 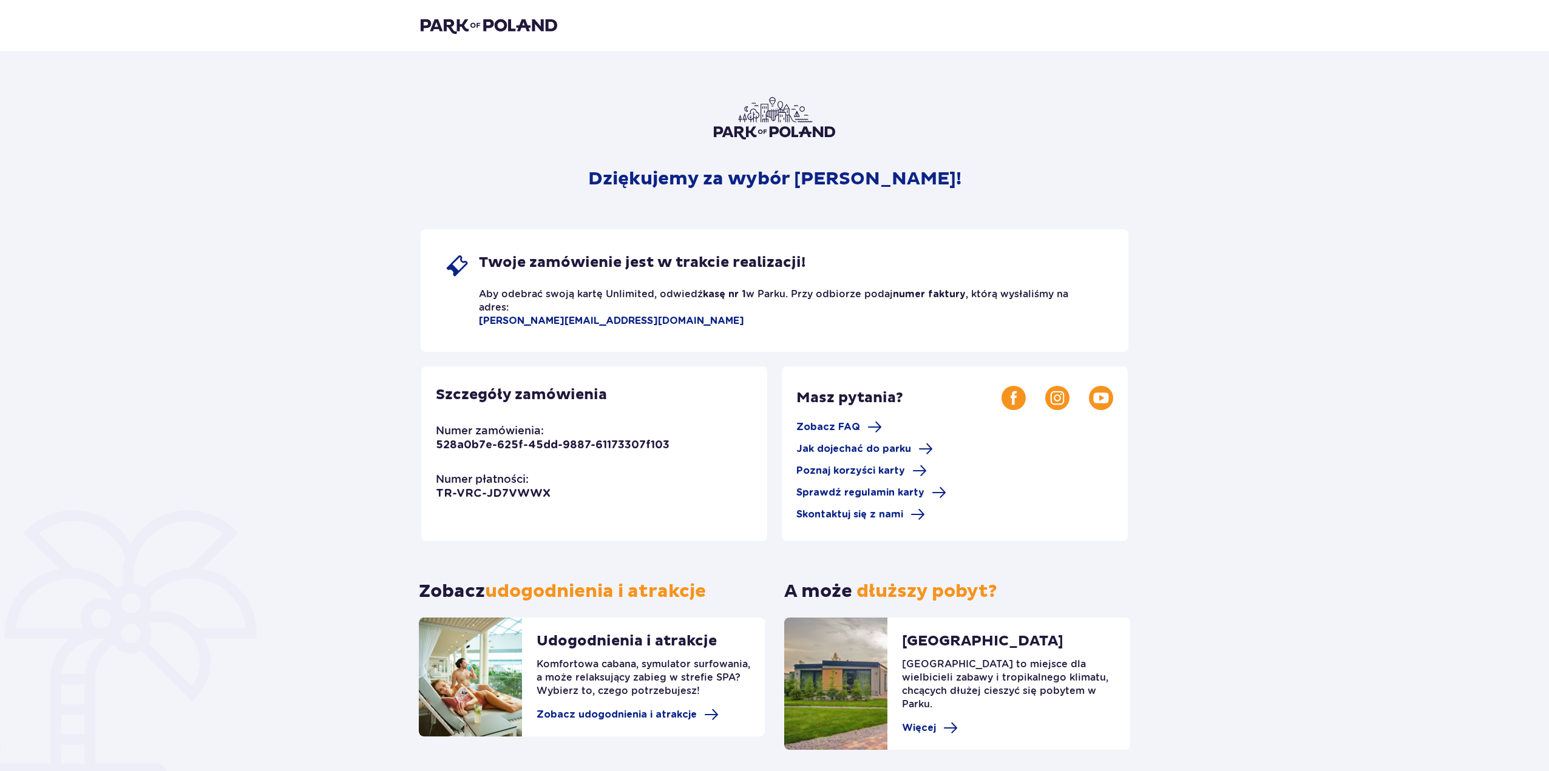 What do you see at coordinates (839, 427) in the screenshot?
I see `a: Zobacz FAQ` at bounding box center [839, 427].